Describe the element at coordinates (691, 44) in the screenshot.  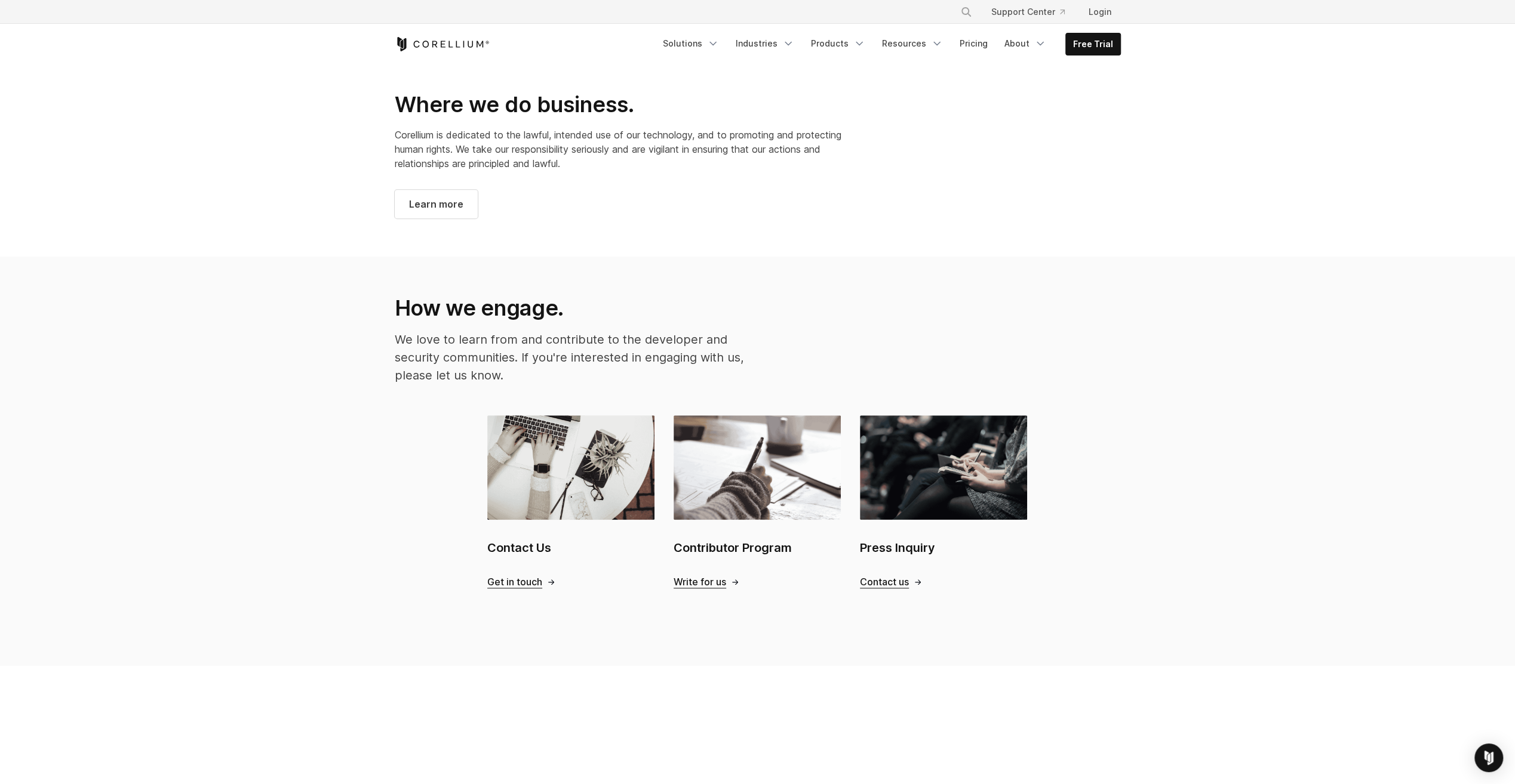
I see `a: Solutions` at that location.